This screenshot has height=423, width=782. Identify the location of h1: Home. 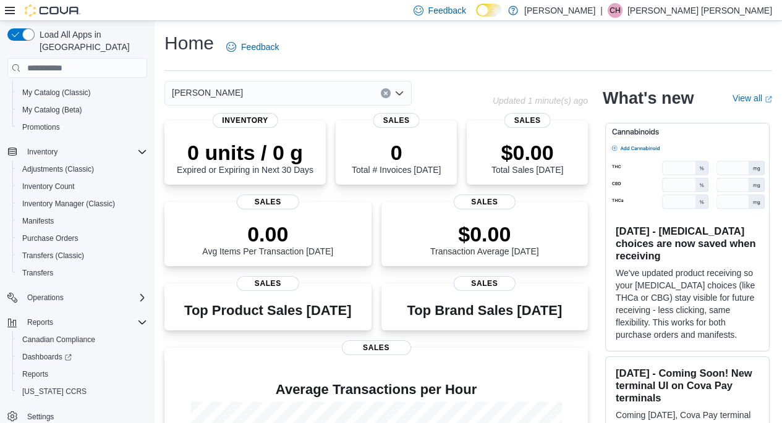
(189, 43).